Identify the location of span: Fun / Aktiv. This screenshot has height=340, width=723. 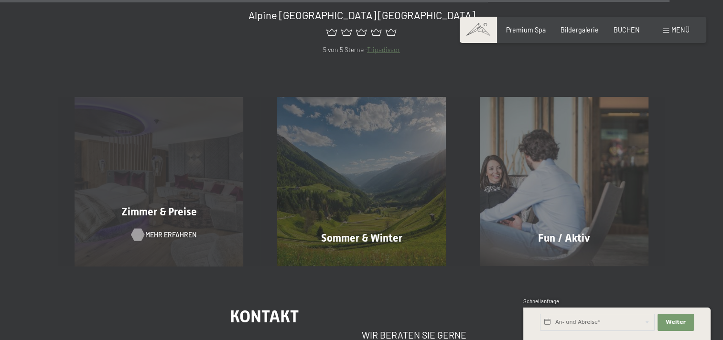
(564, 238).